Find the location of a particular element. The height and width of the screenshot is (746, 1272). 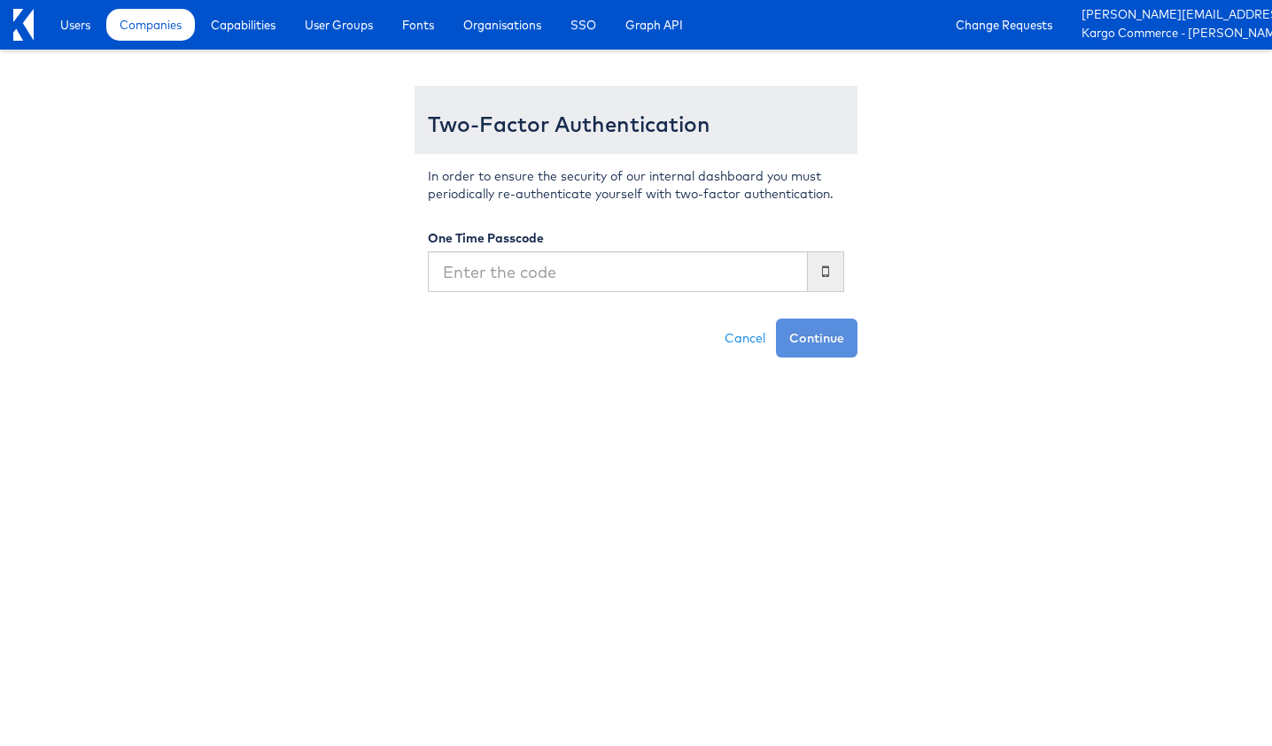

button: Continue is located at coordinates (816, 338).